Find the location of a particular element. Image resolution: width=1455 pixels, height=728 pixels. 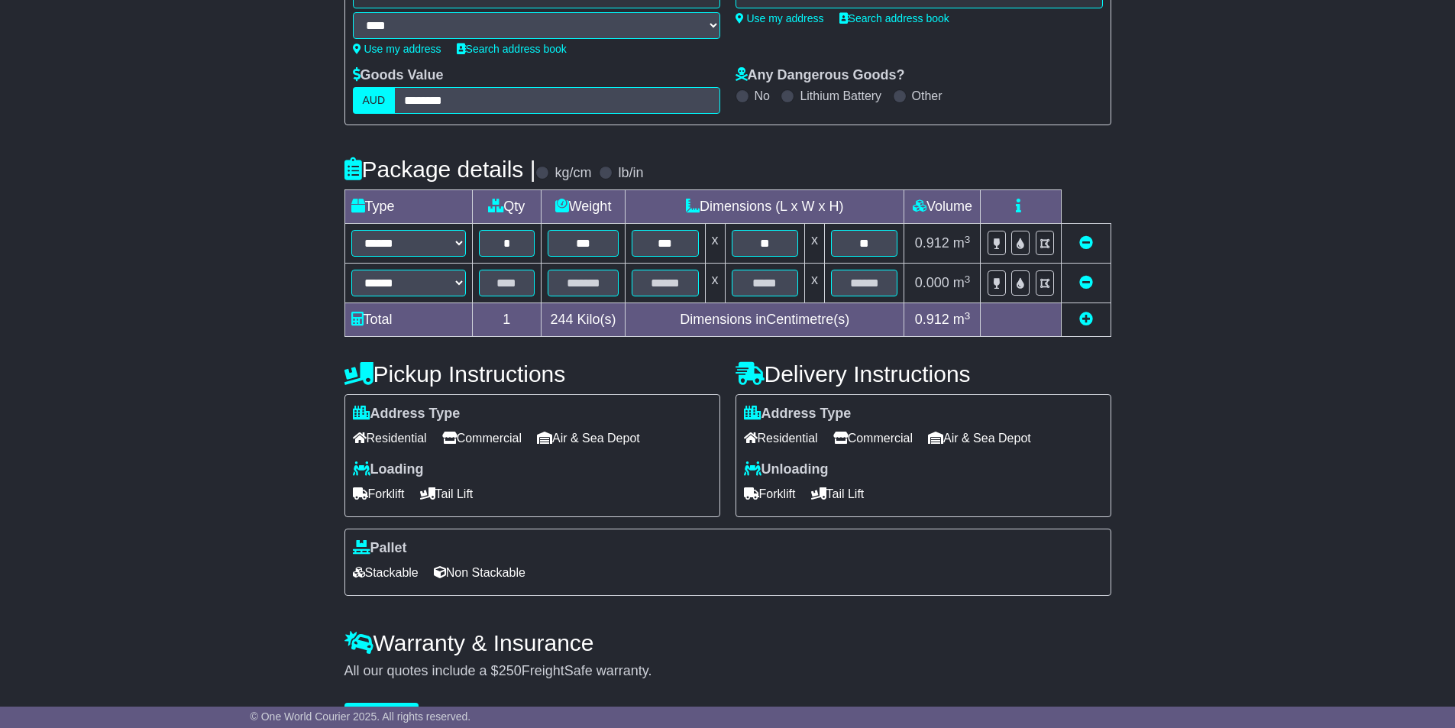

label: Any Dangerous Goods? is located at coordinates (820, 76).